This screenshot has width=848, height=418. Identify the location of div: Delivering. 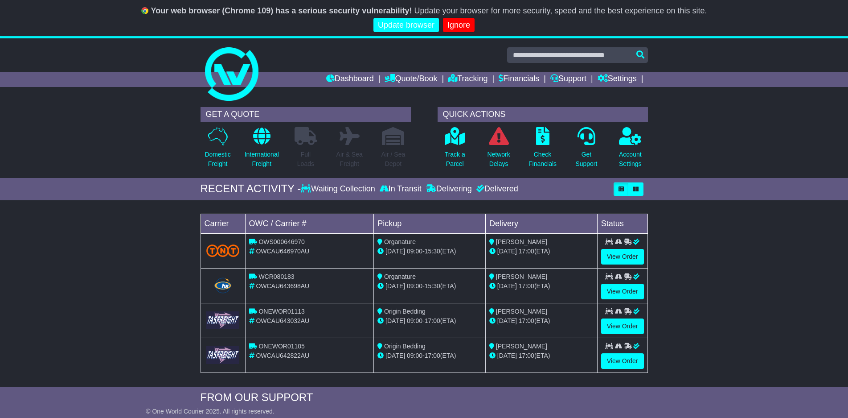
(449, 189).